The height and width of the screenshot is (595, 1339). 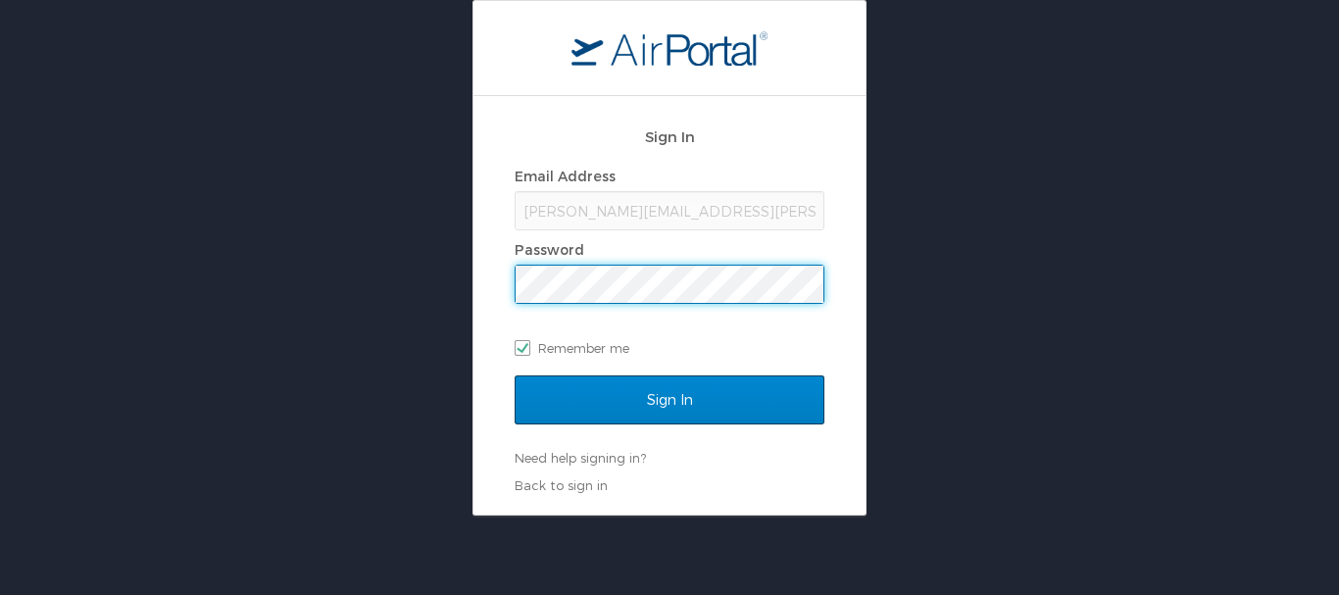 I want to click on a: Back to sign in, so click(x=561, y=485).